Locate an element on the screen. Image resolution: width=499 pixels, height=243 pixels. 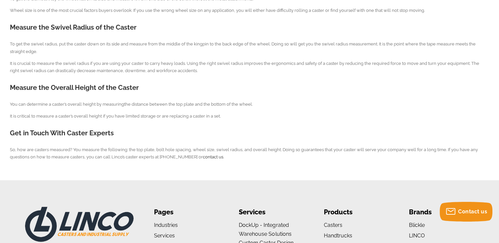
span: the distance between the top plate and the bottom of the wheel. is located at coordinates (188, 104).